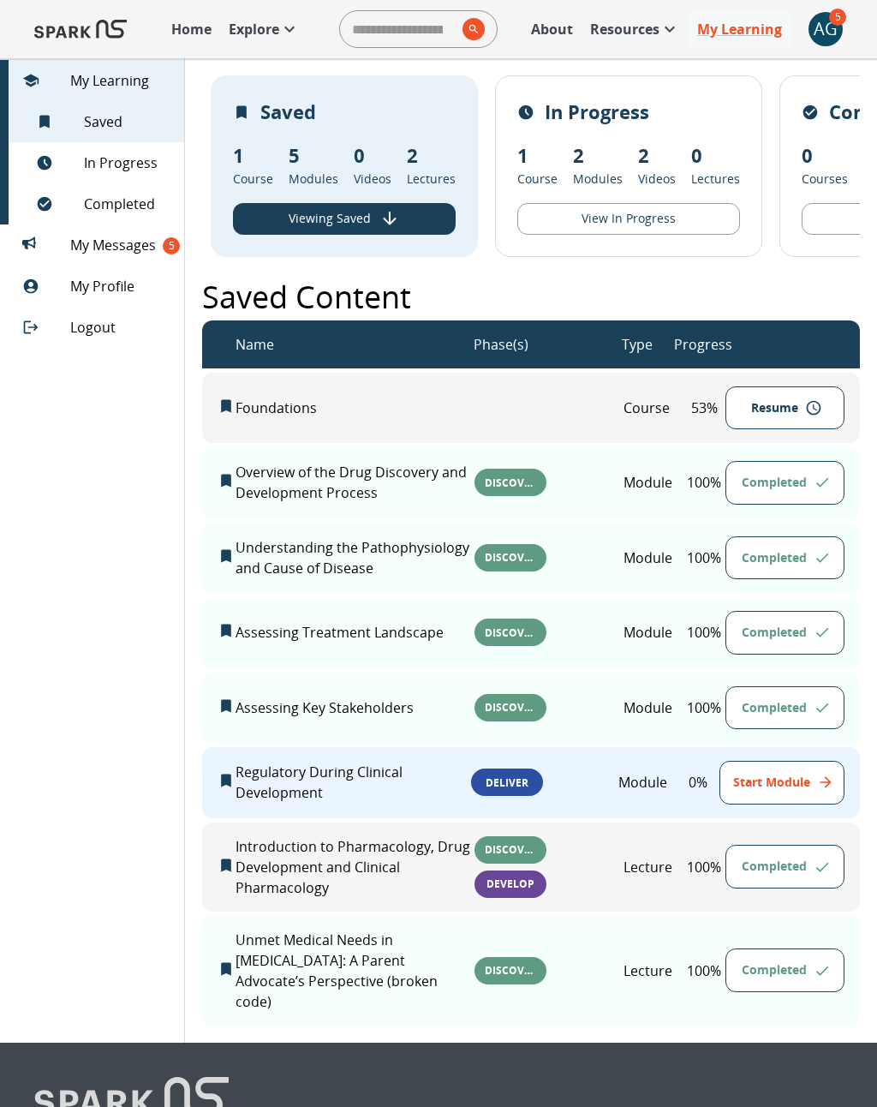 This screenshot has width=877, height=1107. I want to click on p: Understanding the Pathophysiology and Cause of Disease, so click(355, 558).